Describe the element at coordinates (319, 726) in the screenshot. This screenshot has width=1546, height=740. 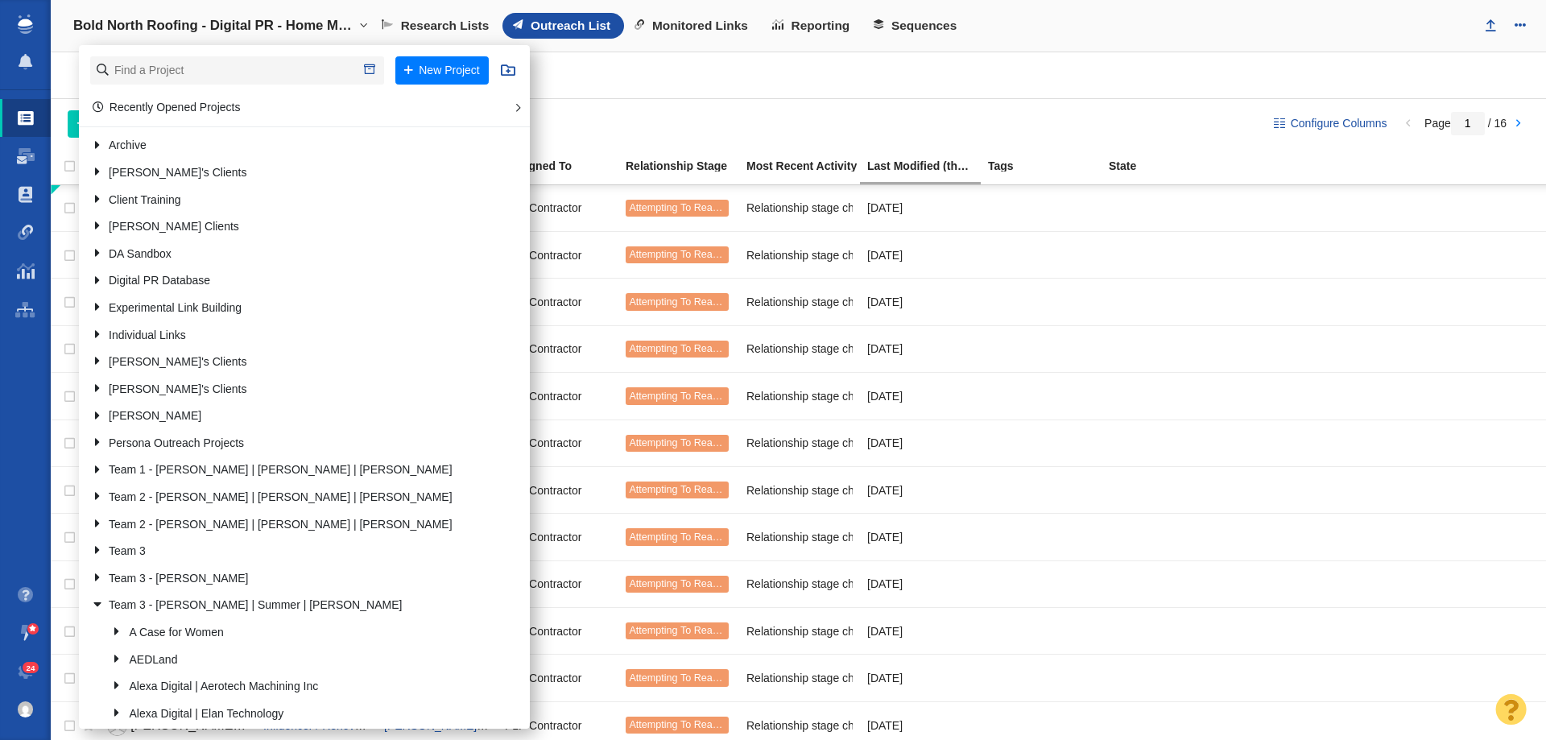
I see `span: Influencer / Renovator` at that location.